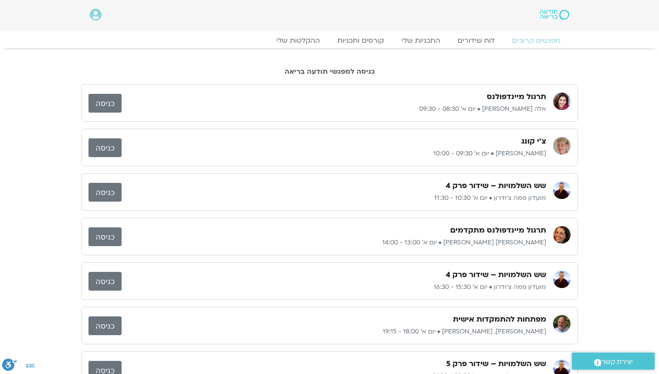 The width and height of the screenshot is (659, 374). I want to click on a: מפגשים קרובים, so click(536, 41).